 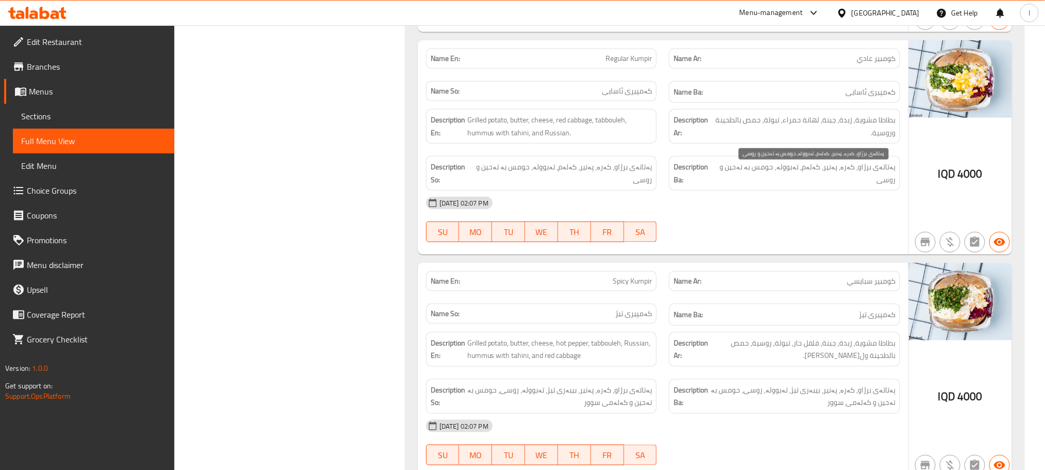 I want to click on a: Menus, so click(x=89, y=91).